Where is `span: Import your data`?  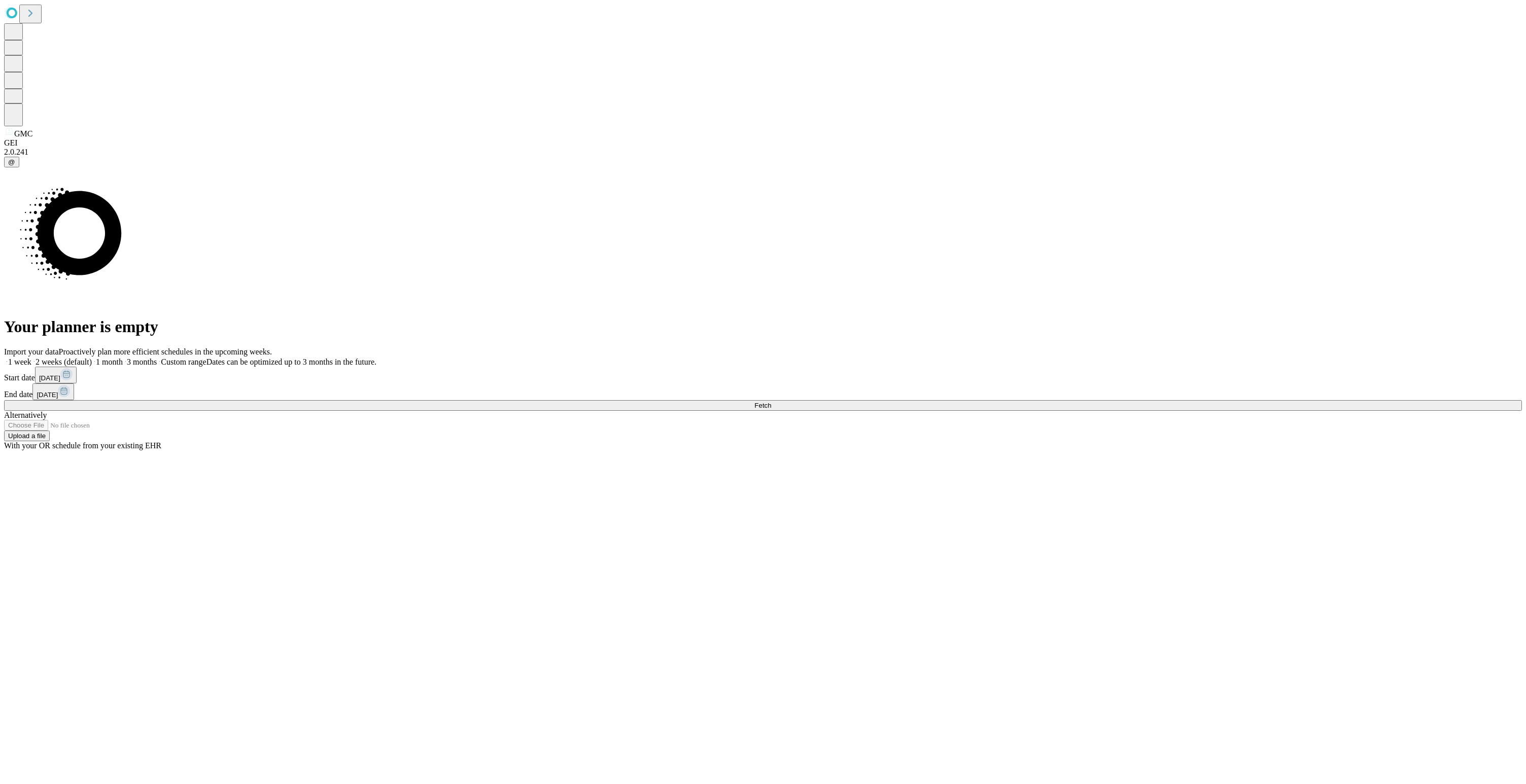 span: Import your data is located at coordinates (32, 351).